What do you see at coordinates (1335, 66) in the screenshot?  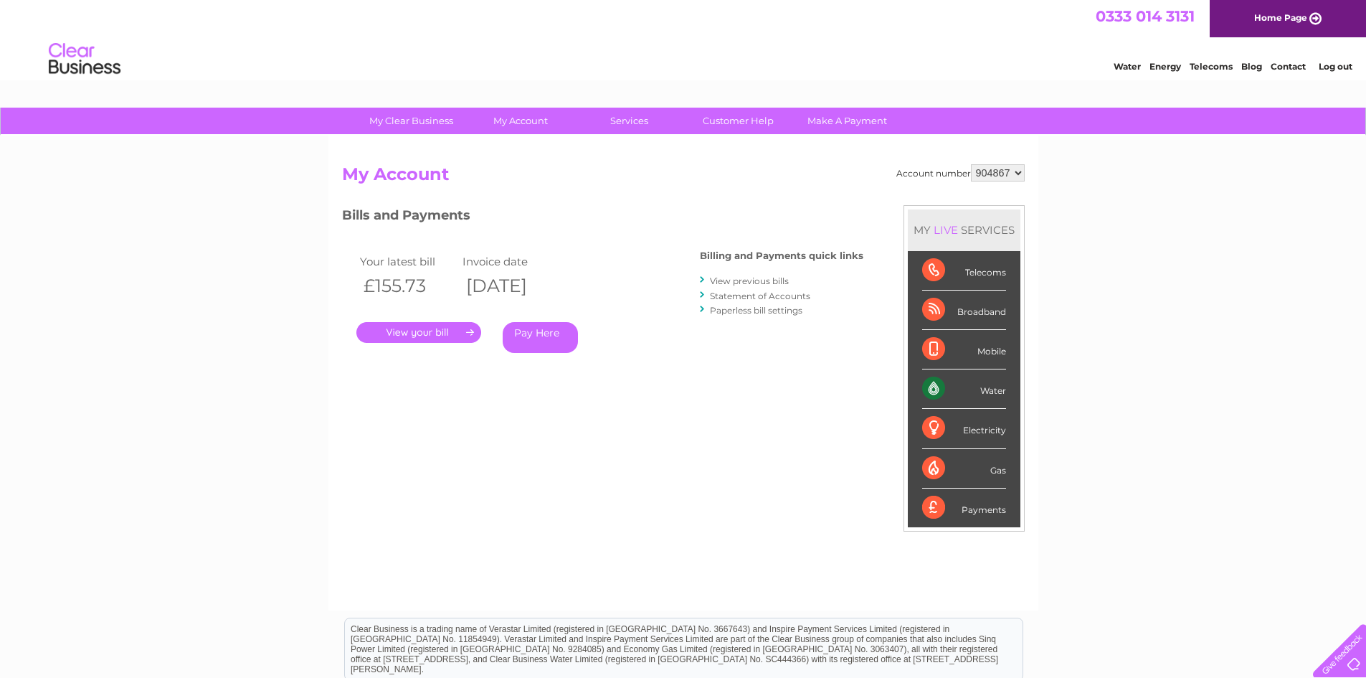 I see `a: Log out` at bounding box center [1335, 66].